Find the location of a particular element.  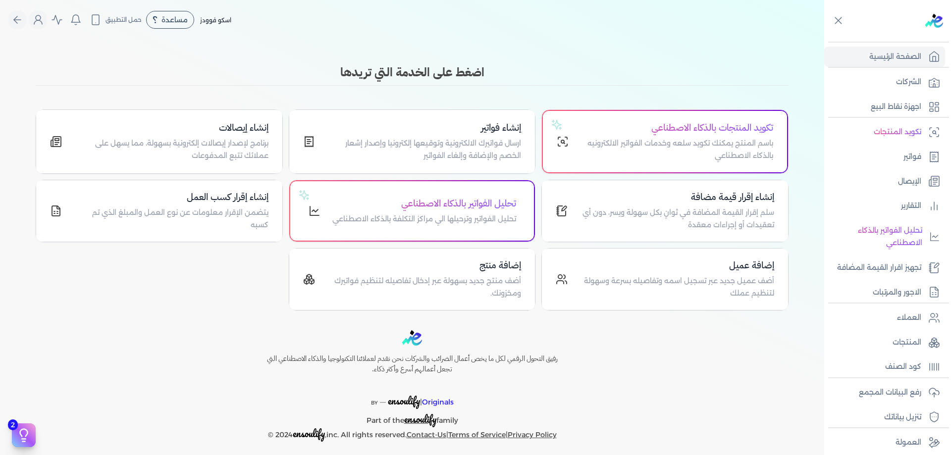

a: إضافة عميلأضف عميل جديد عبر تسجيل اسمه وتفاصيله بسرعة وسهولة لتنظيم عملك is located at coordinates (664, 279).